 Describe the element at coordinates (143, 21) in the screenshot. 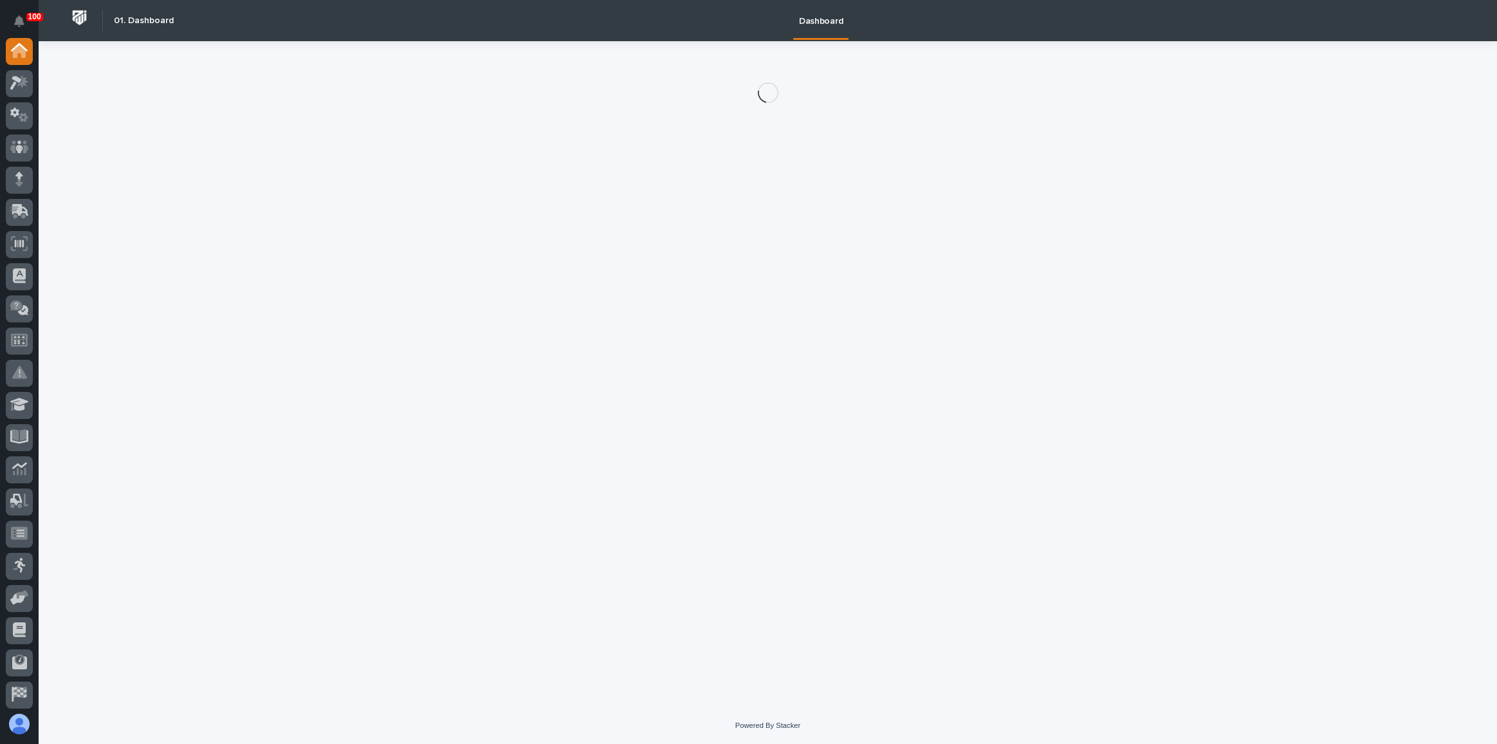

I see `h2: 01. Dashboard` at that location.